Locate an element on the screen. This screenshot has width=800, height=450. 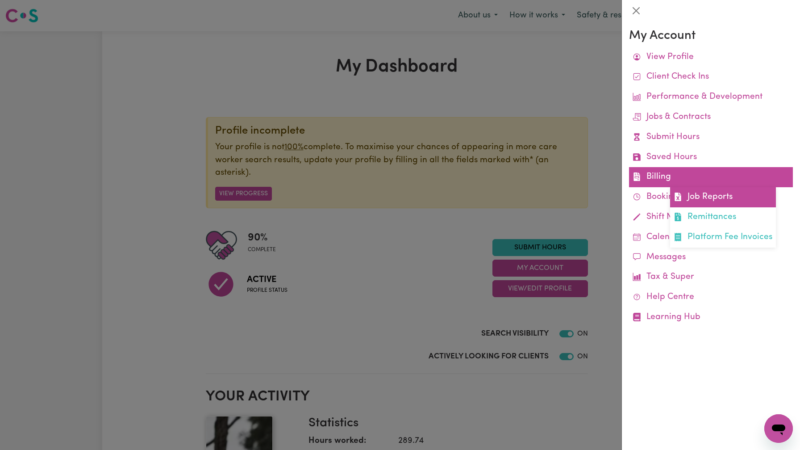
a: Learning Hub is located at coordinates (711, 317).